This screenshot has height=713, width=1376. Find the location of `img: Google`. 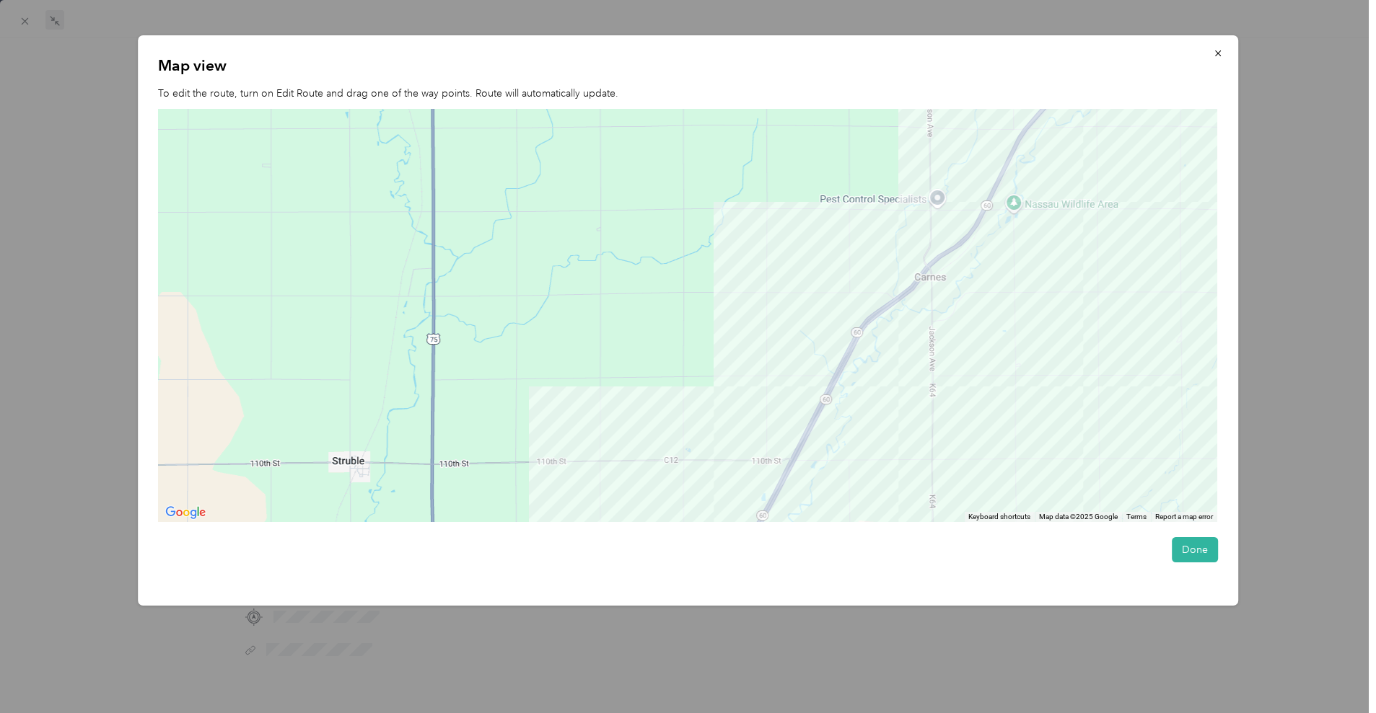

img: Google is located at coordinates (185, 513).